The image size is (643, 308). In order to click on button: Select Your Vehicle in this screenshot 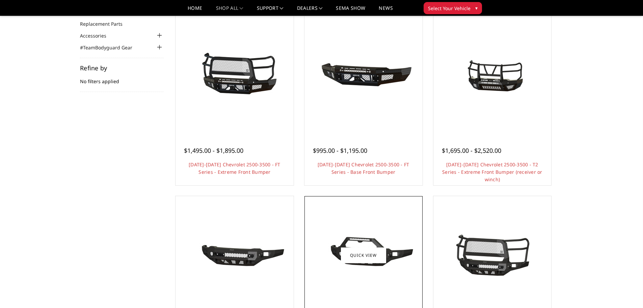, I will do `click(453, 8)`.